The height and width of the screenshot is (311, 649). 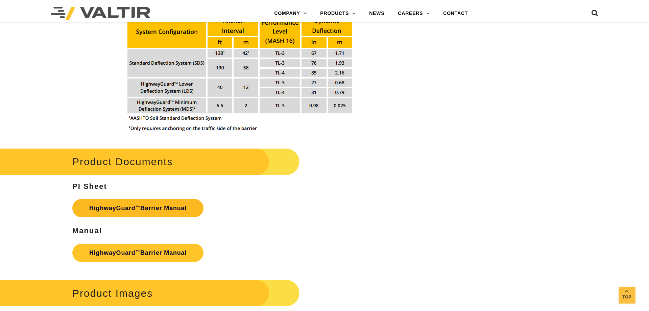 What do you see at coordinates (100, 14) in the screenshot?
I see `img: Valtir` at bounding box center [100, 14].